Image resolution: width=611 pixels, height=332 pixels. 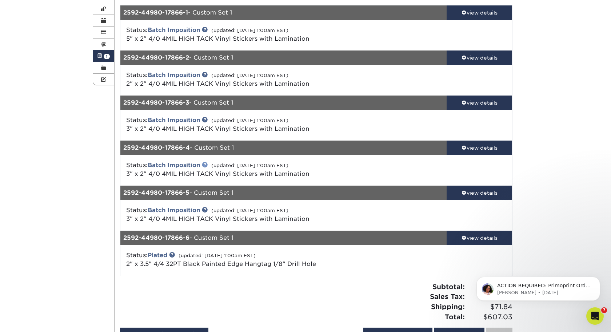 What do you see at coordinates (156, 103) in the screenshot?
I see `strong: 2592-44980-17866-3` at bounding box center [156, 103].